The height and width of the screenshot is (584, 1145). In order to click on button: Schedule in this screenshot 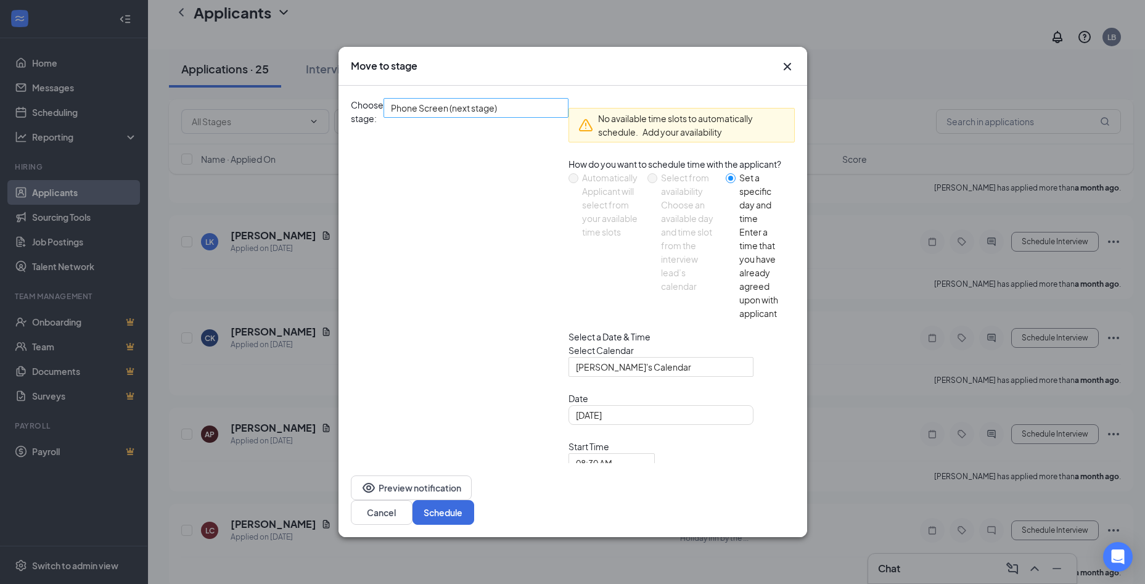, I will do `click(443, 512)`.